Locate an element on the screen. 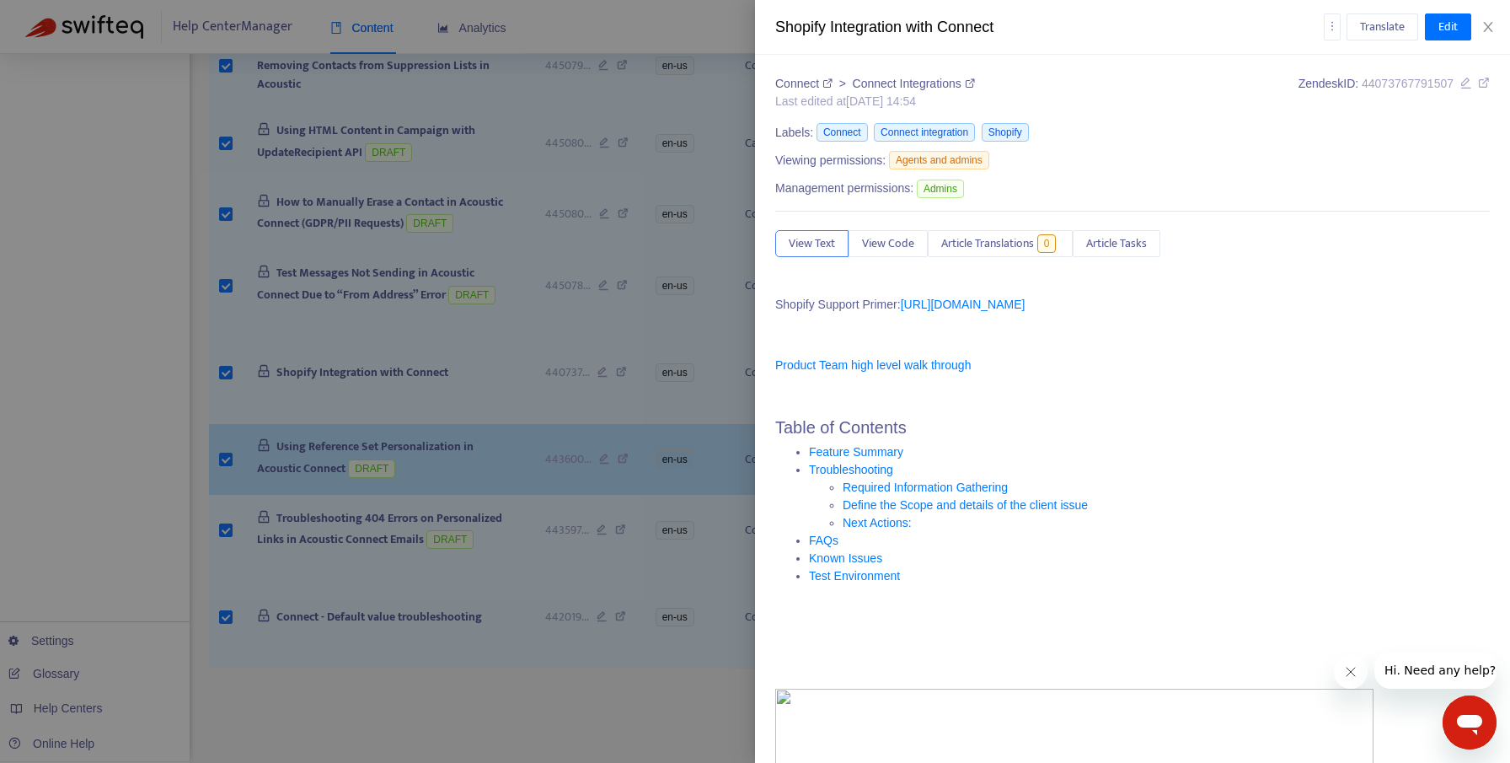  div: Zendesk ID: is located at coordinates (1394, 93).